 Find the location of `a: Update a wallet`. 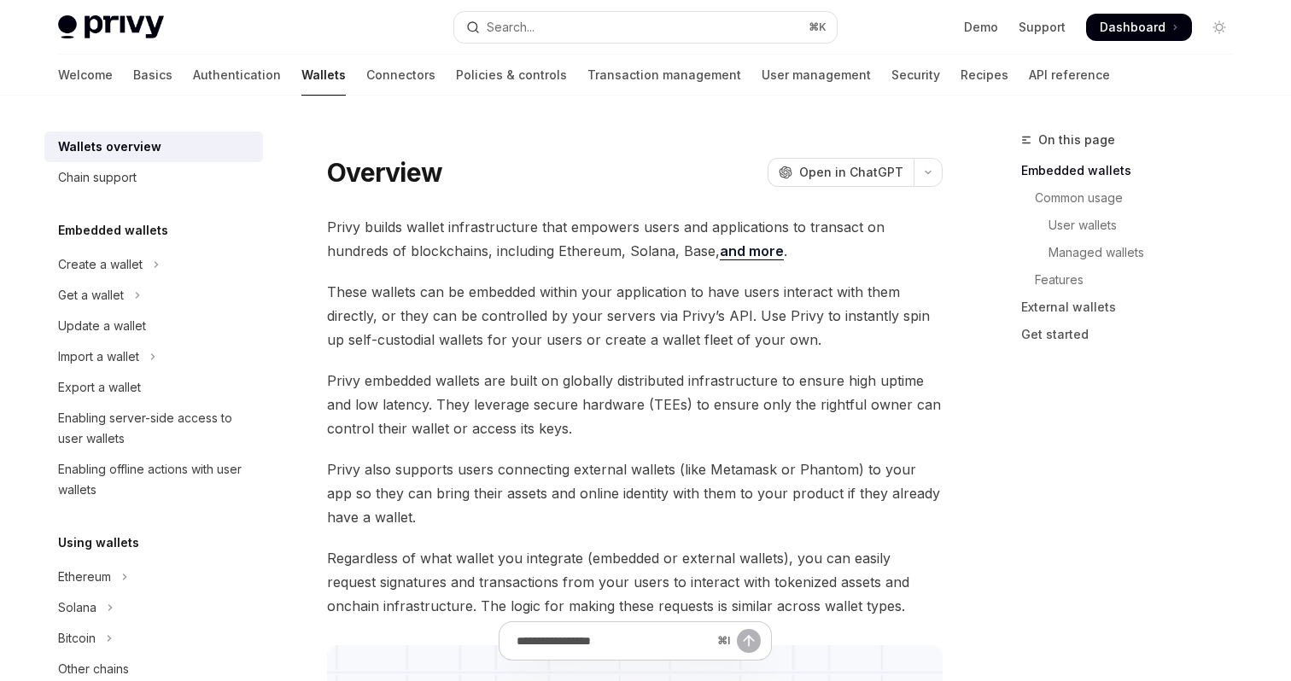

a: Update a wallet is located at coordinates (154, 326).